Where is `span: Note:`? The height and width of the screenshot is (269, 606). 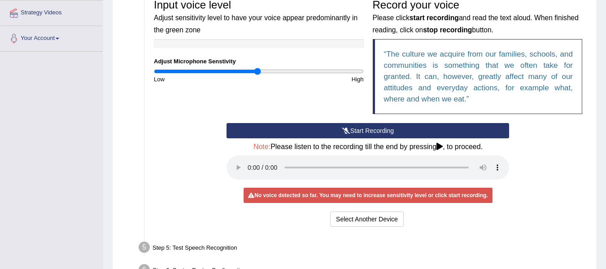
span: Note: is located at coordinates (262, 146).